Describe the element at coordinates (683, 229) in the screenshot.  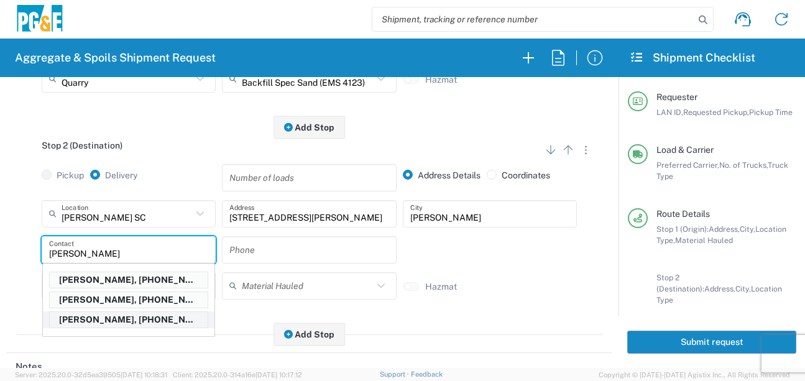
I see `span: Stop 1 (Origin):` at that location.